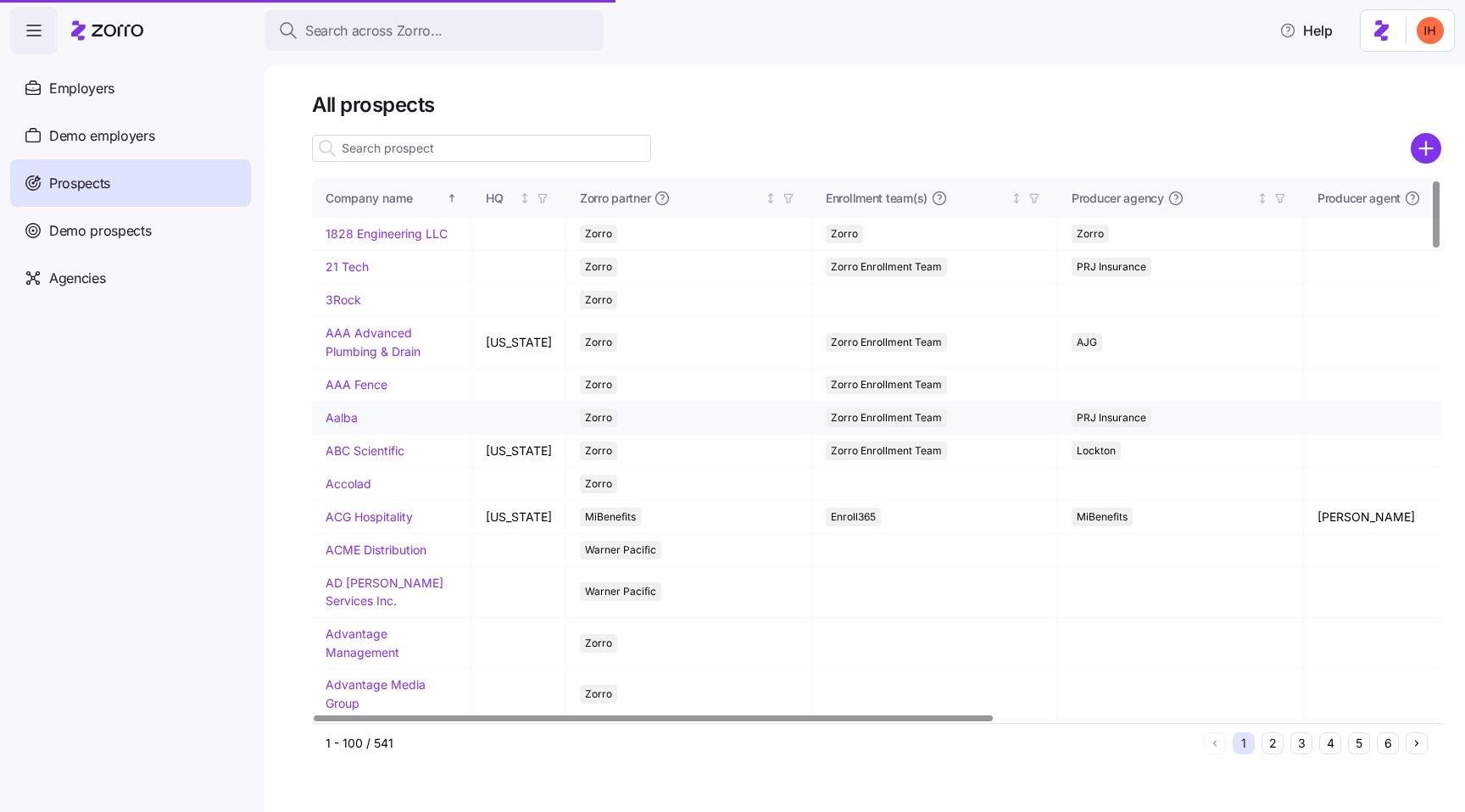 Image resolution: width=1465 pixels, height=812 pixels. What do you see at coordinates (384, 199) in the screenshot?
I see `div: Company name` at bounding box center [384, 199].